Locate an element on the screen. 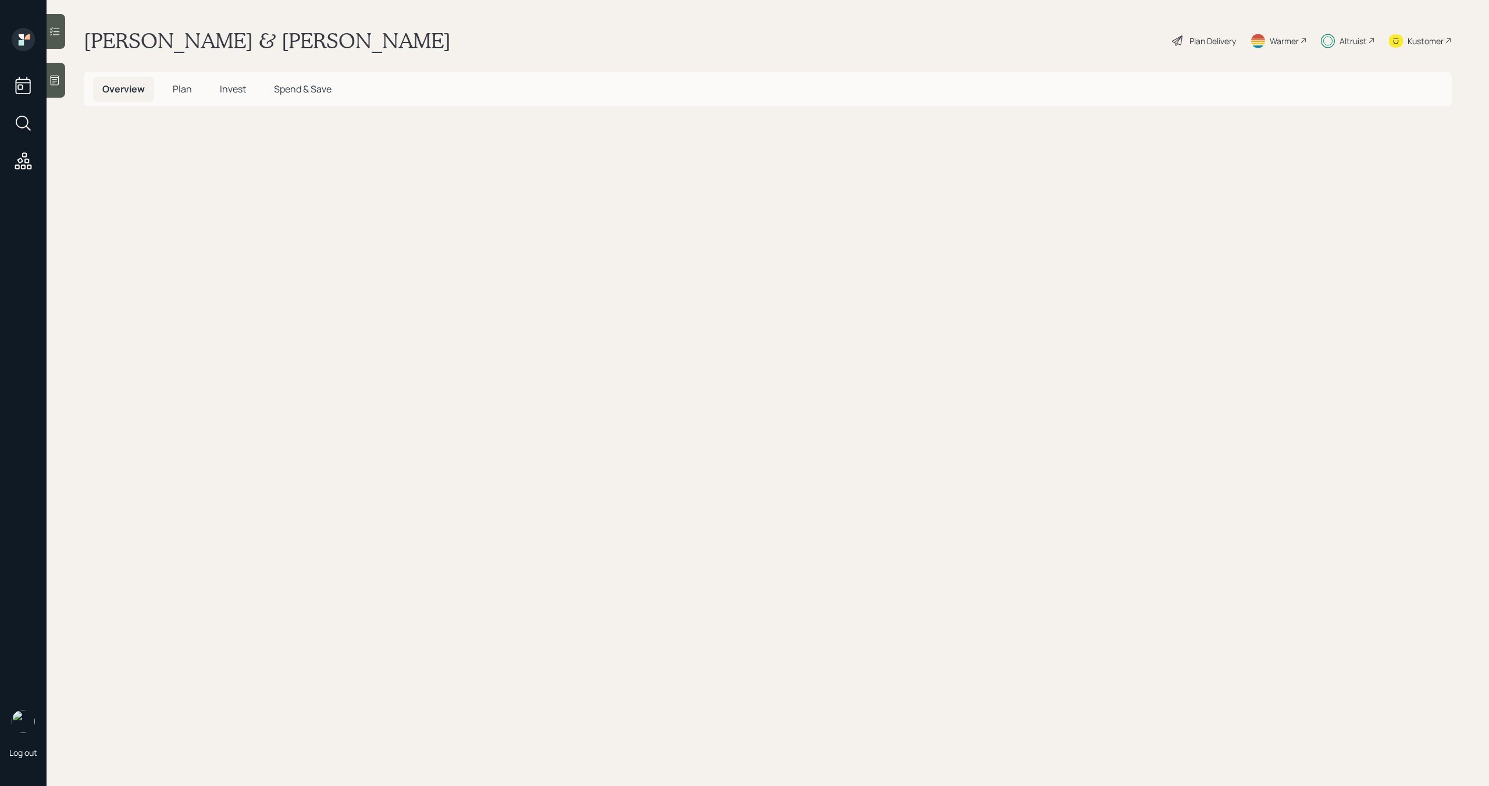 This screenshot has width=1489, height=786. div: Log out is located at coordinates (23, 753).